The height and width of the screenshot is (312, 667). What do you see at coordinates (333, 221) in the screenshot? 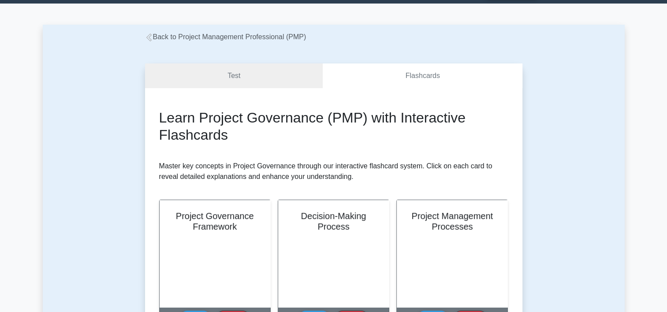
I see `h2: Decision-Making Process` at bounding box center [333, 221].